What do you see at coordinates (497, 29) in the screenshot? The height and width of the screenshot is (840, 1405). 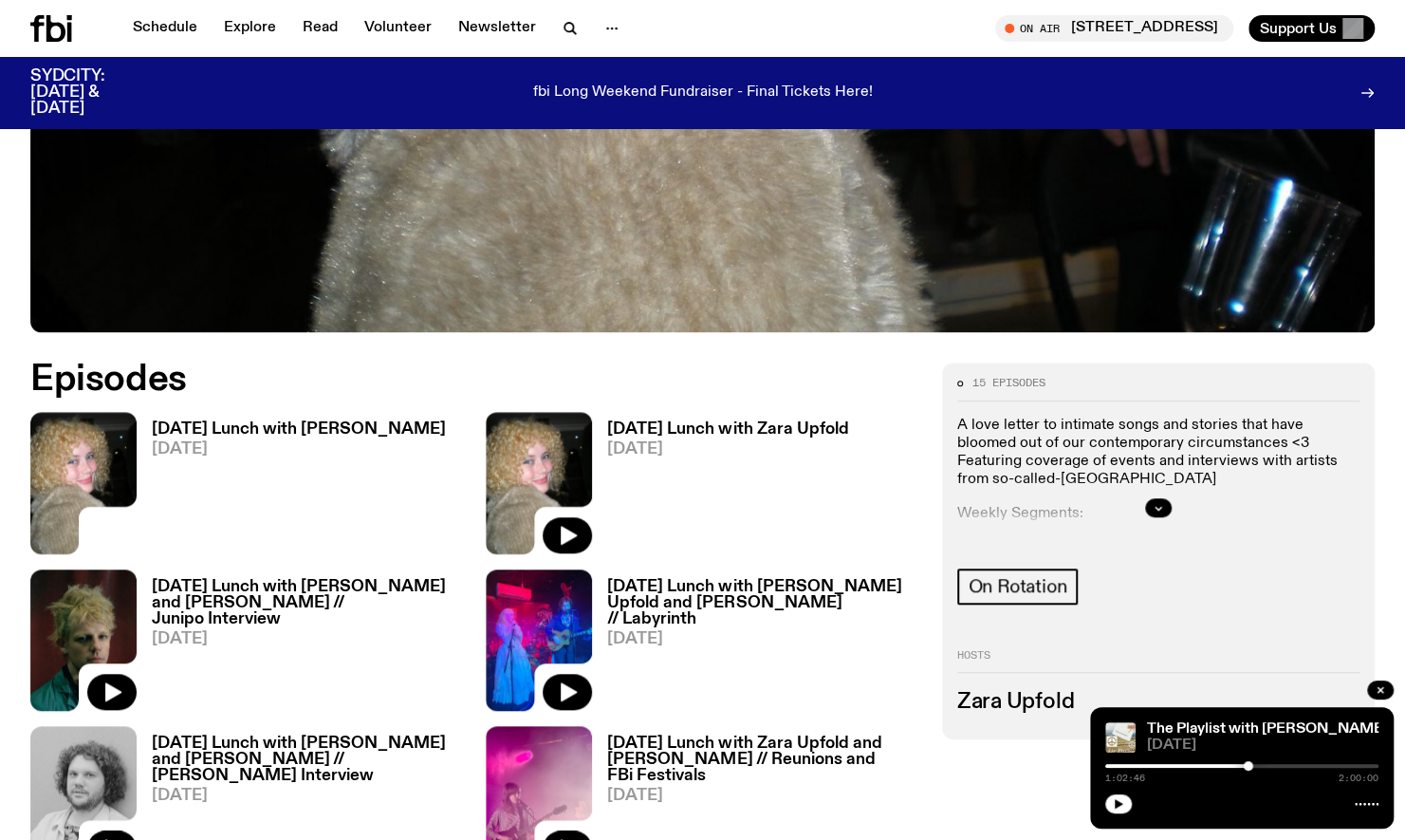 I see `a: Newsletter` at bounding box center [497, 29].